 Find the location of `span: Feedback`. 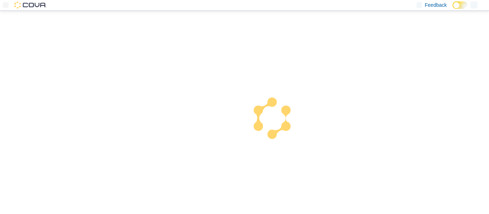

span: Feedback is located at coordinates (435, 5).